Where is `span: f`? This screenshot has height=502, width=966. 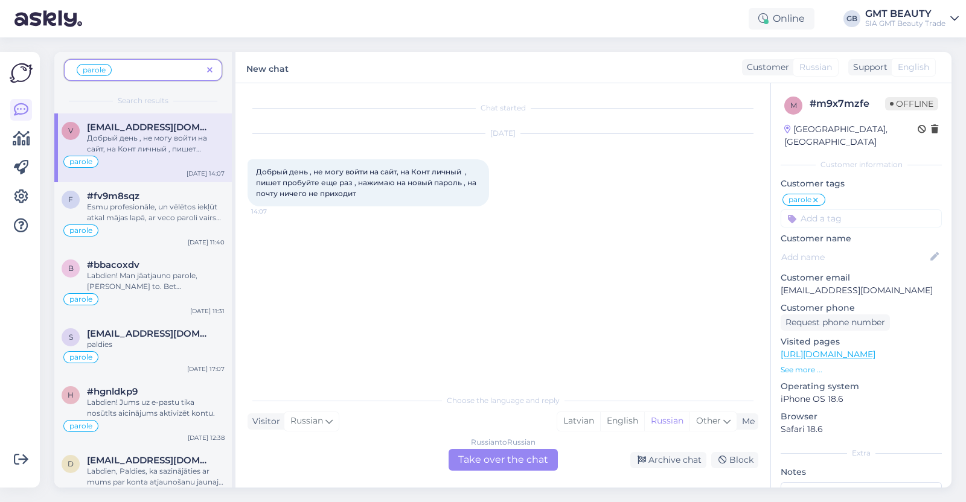 span: f is located at coordinates (71, 199).